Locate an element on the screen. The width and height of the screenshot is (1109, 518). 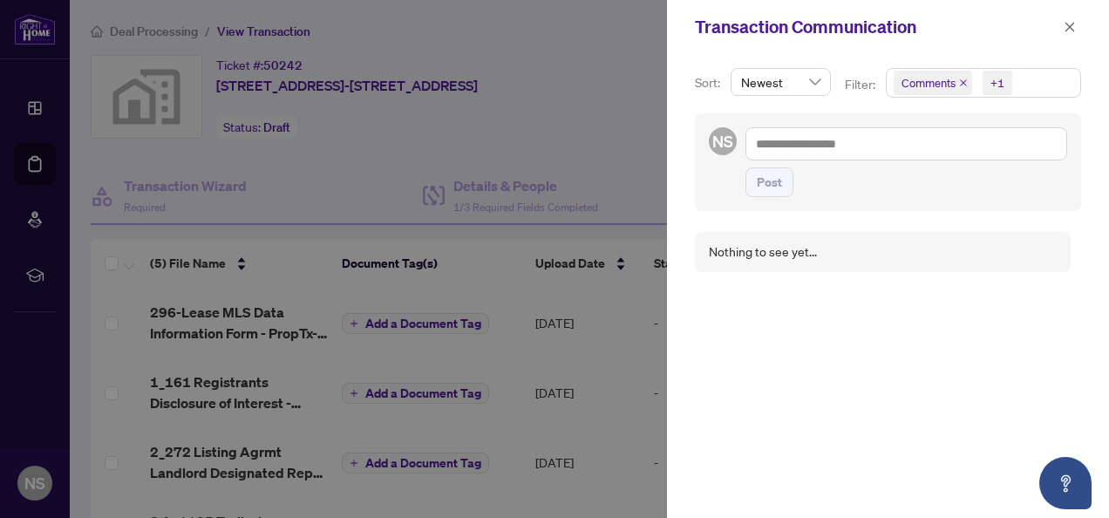
button: Open asap is located at coordinates (1066, 483).